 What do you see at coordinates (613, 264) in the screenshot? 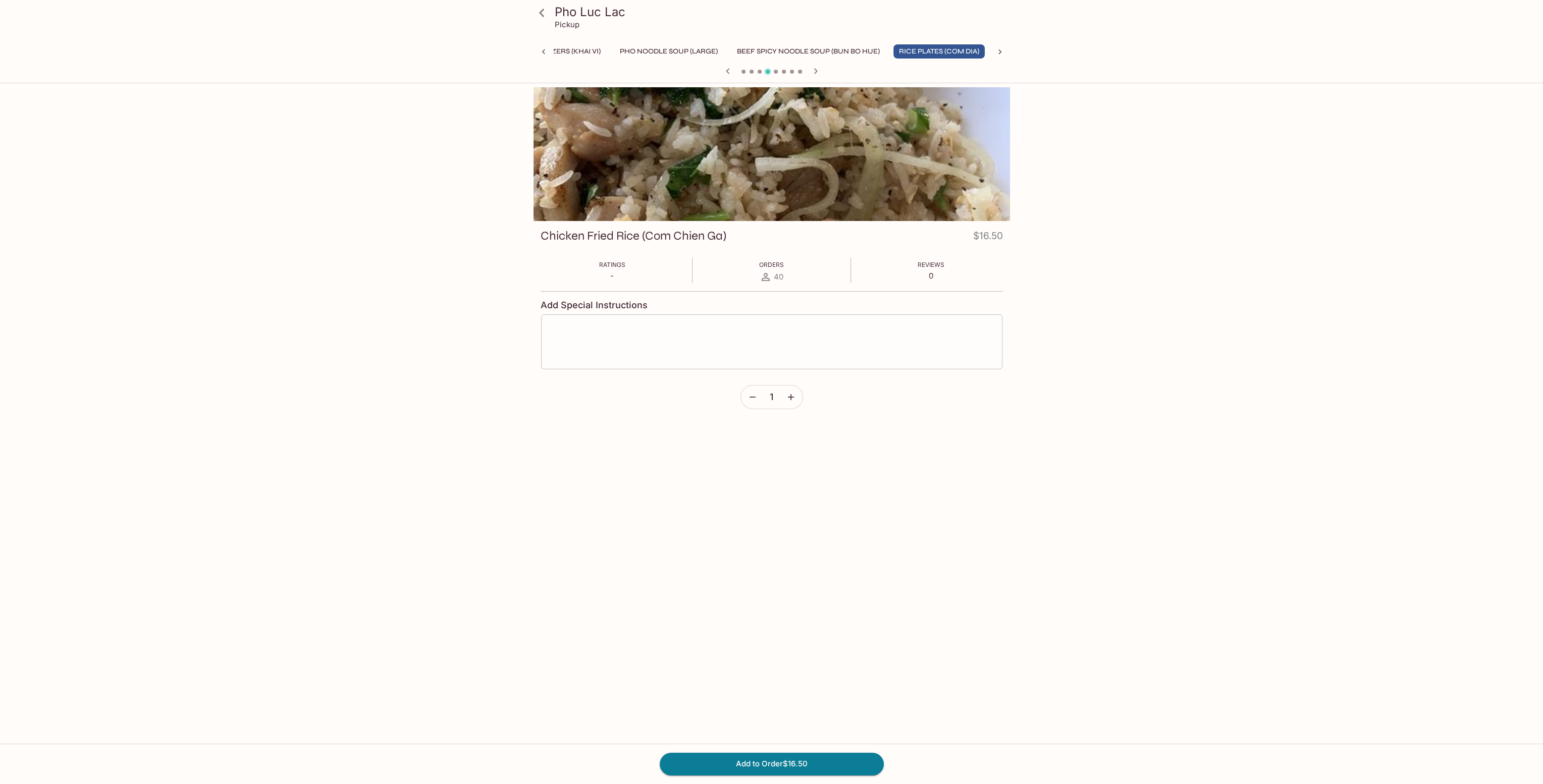
I see `span: Ratings` at bounding box center [613, 264].